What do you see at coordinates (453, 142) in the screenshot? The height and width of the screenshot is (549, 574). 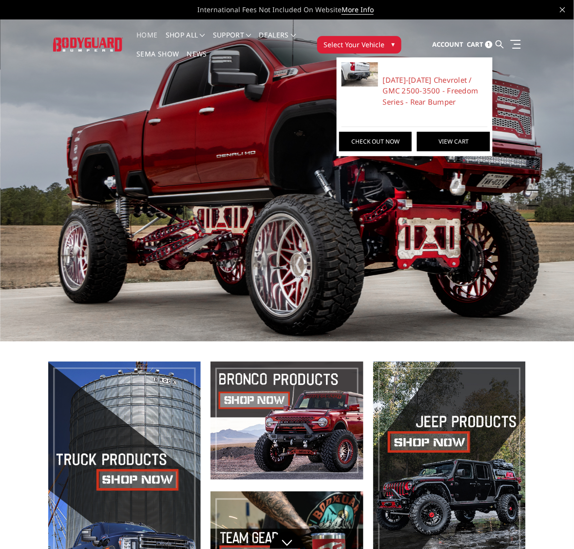 I see `a: View Cart` at bounding box center [453, 142].